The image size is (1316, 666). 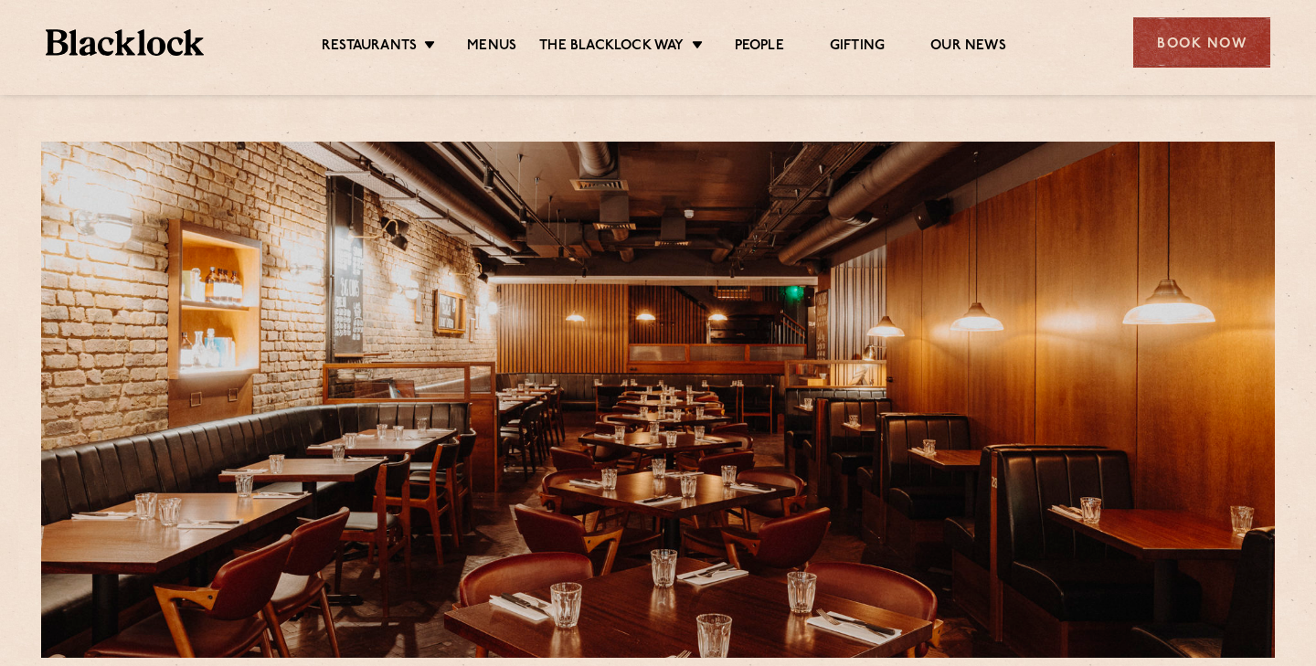 I want to click on a: Our News, so click(x=968, y=48).